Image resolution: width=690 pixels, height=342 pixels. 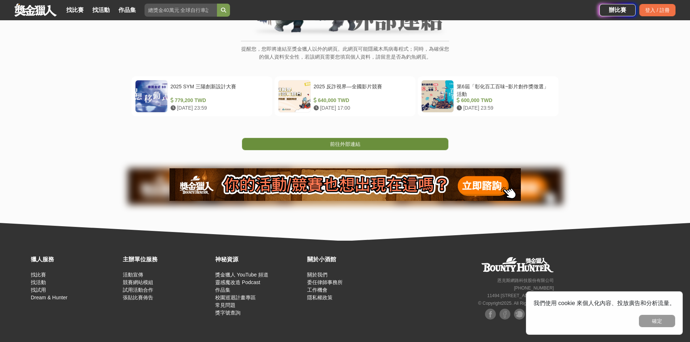 What do you see at coordinates (75, 260) in the screenshot?
I see `div: 獵人服務` at bounding box center [75, 260].